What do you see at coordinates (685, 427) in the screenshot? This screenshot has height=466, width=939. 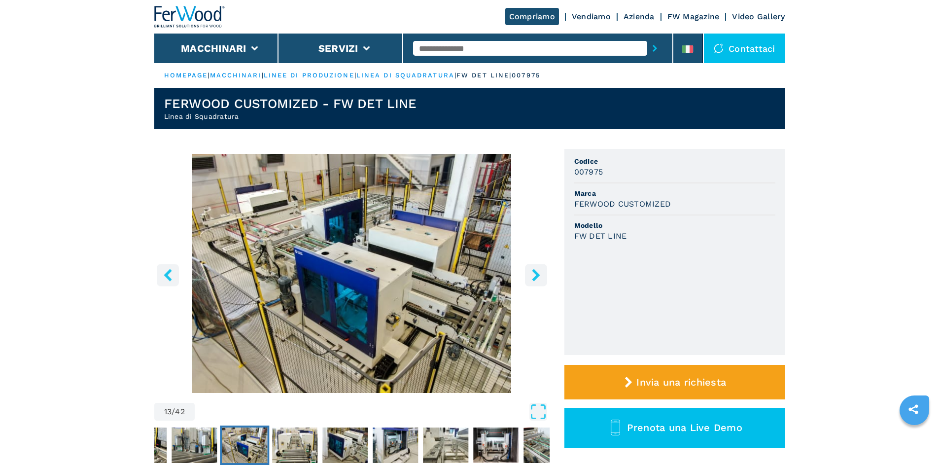 I see `span: Prenota una Live Demo` at bounding box center [685, 427].